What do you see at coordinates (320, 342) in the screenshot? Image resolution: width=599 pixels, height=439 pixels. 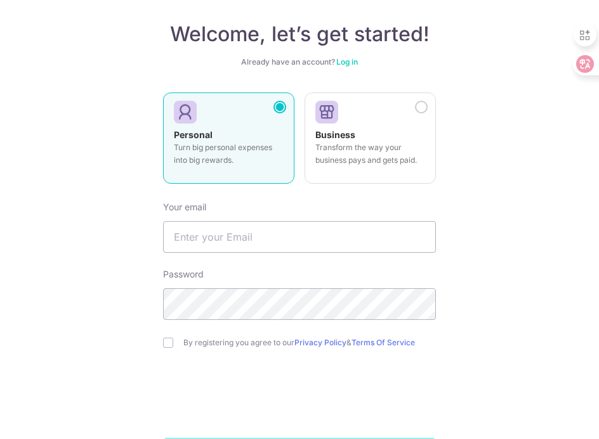 I see `a: Privacy Policy` at bounding box center [320, 342].